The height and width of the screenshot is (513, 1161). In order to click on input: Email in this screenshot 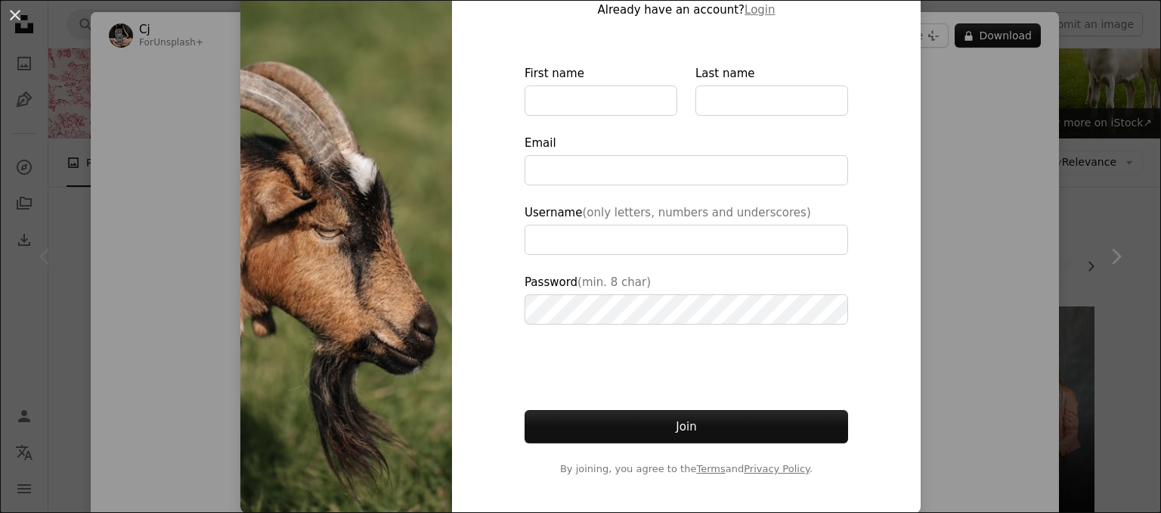, I will do `click(686, 170)`.